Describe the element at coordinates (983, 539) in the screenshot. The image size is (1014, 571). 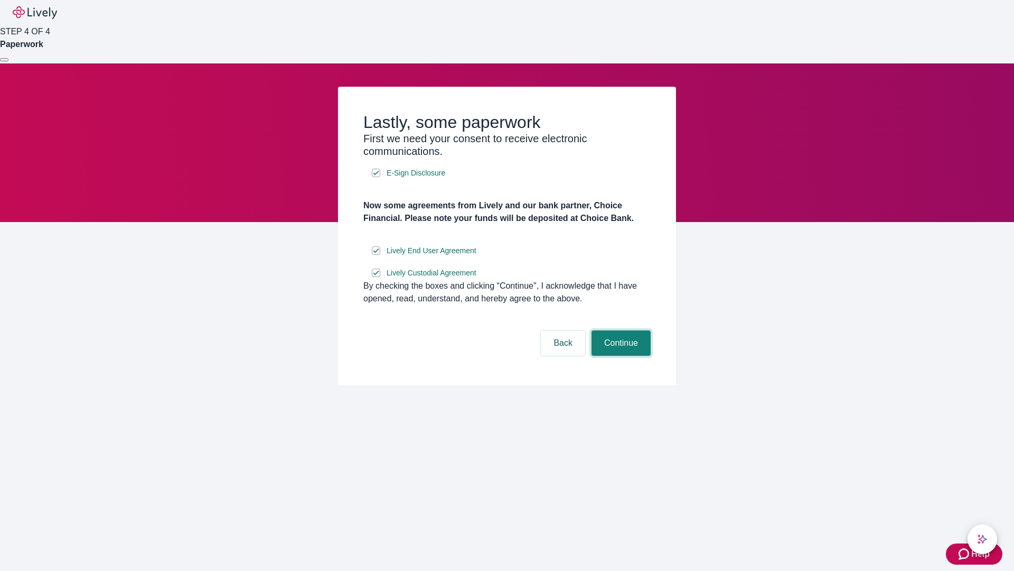
I see `button: chat` at that location.